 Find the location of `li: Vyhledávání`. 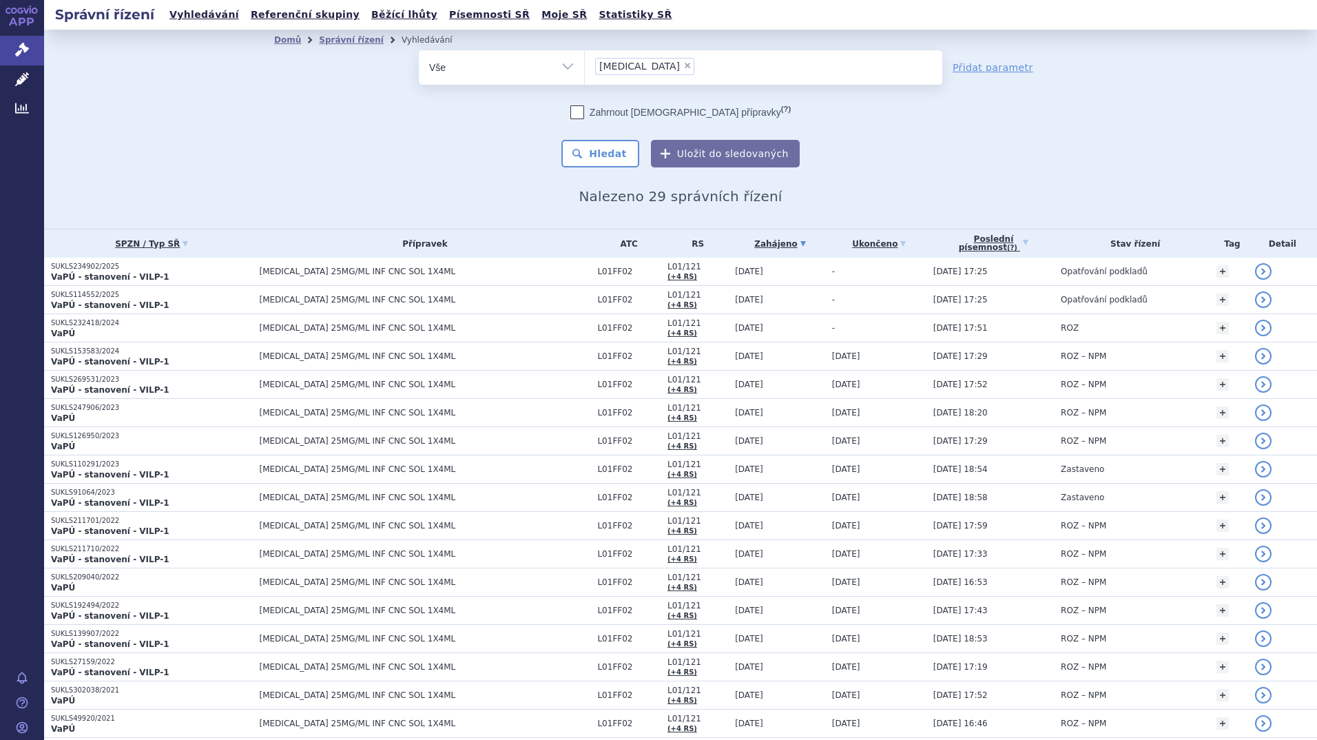

li: Vyhledávání is located at coordinates (436, 40).